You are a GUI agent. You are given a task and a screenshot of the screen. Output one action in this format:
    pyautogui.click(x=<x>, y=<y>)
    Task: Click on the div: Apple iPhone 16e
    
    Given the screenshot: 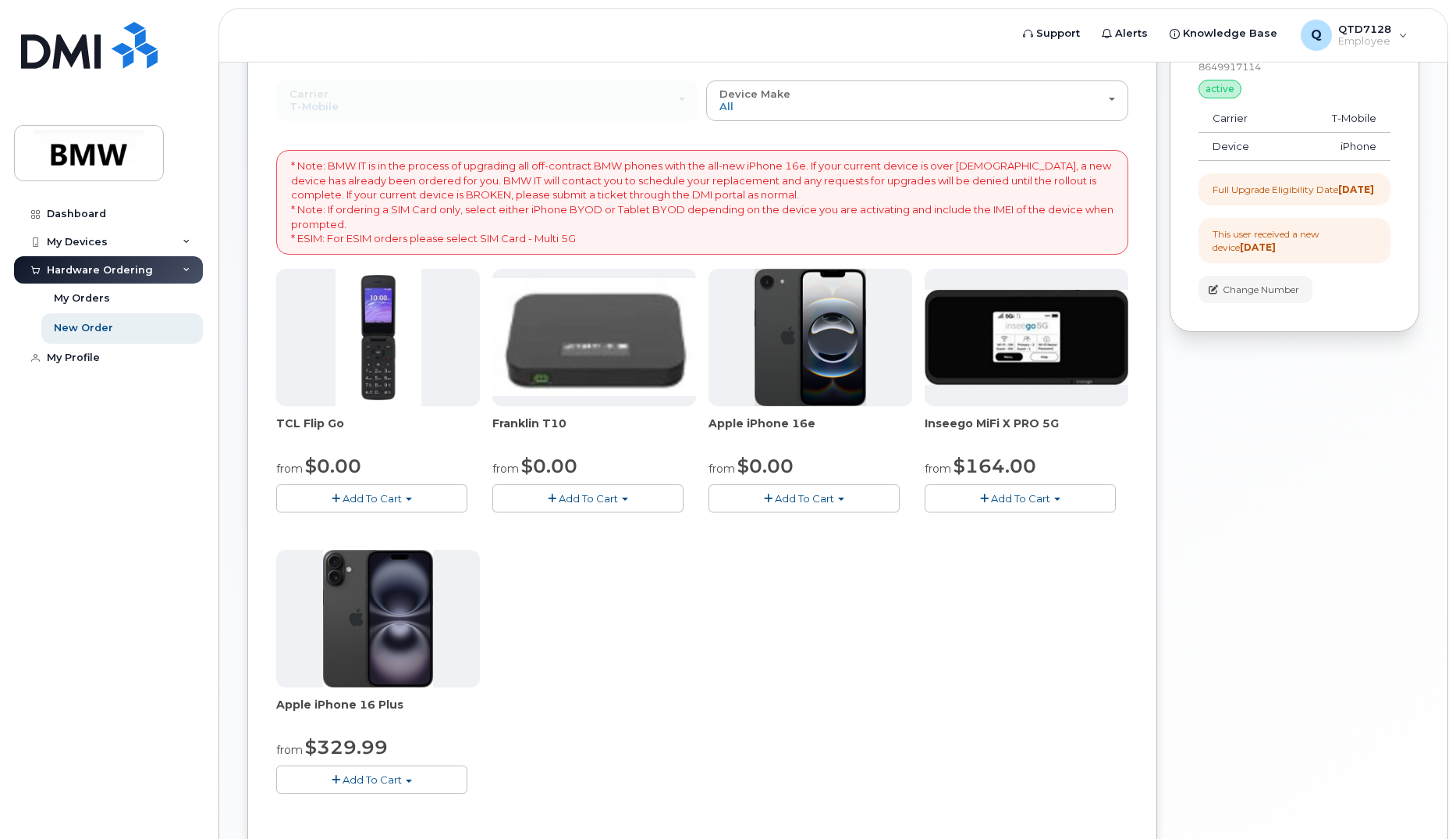 What is the action you would take?
    pyautogui.click(x=810, y=431)
    